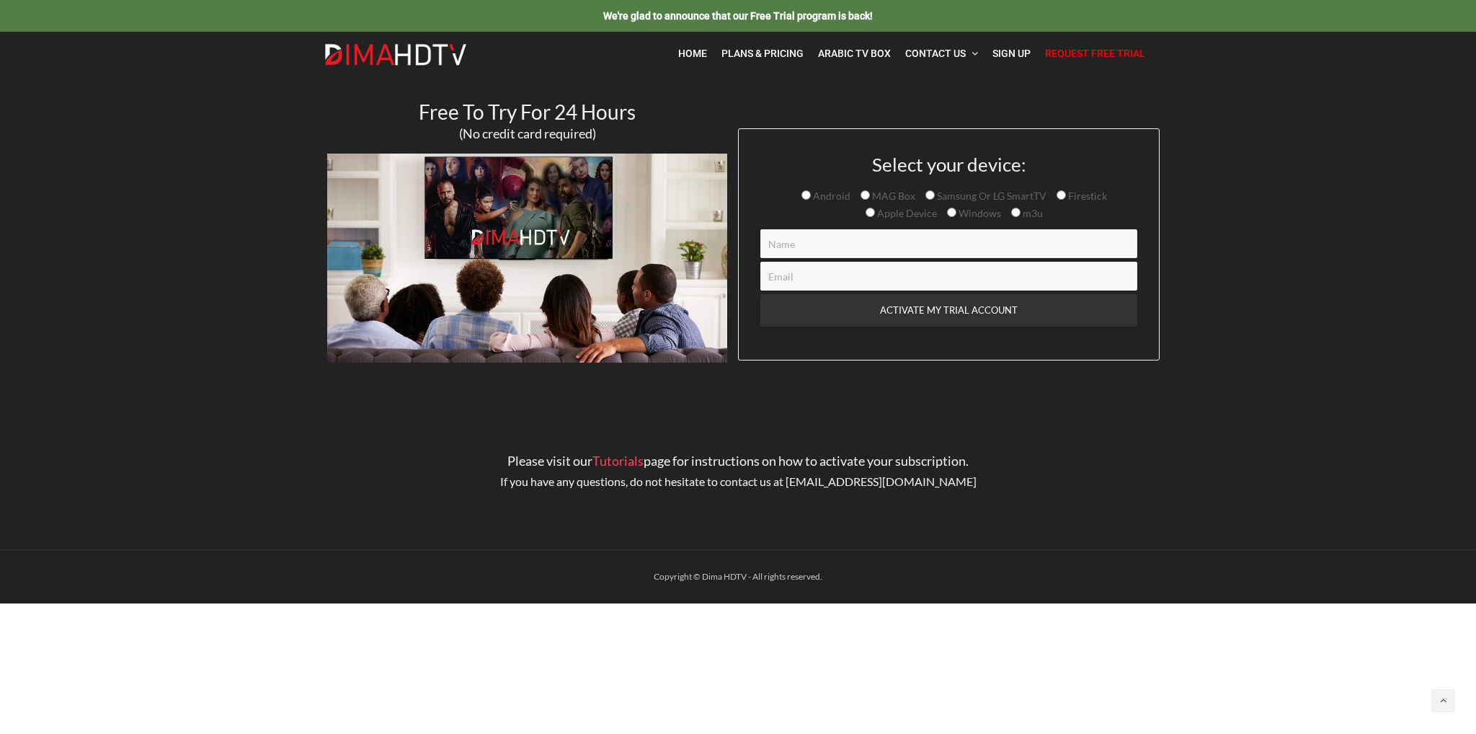  I want to click on span: Sign Up, so click(1011, 53).